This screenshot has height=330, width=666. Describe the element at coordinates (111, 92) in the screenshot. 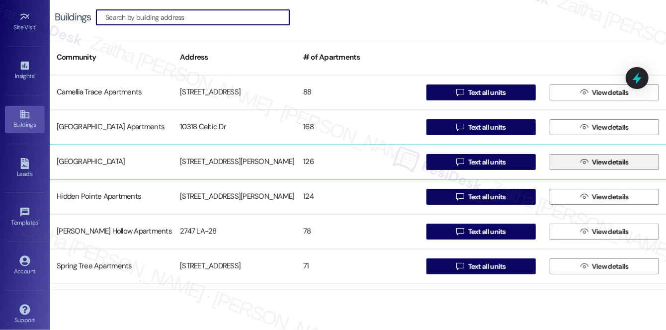

I see `div: Camellia Trace Apartments` at that location.